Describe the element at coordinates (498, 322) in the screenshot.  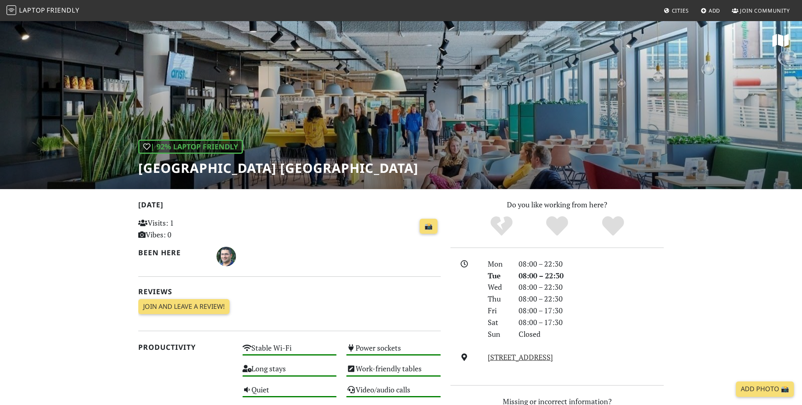
I see `div: Sat` at that location.